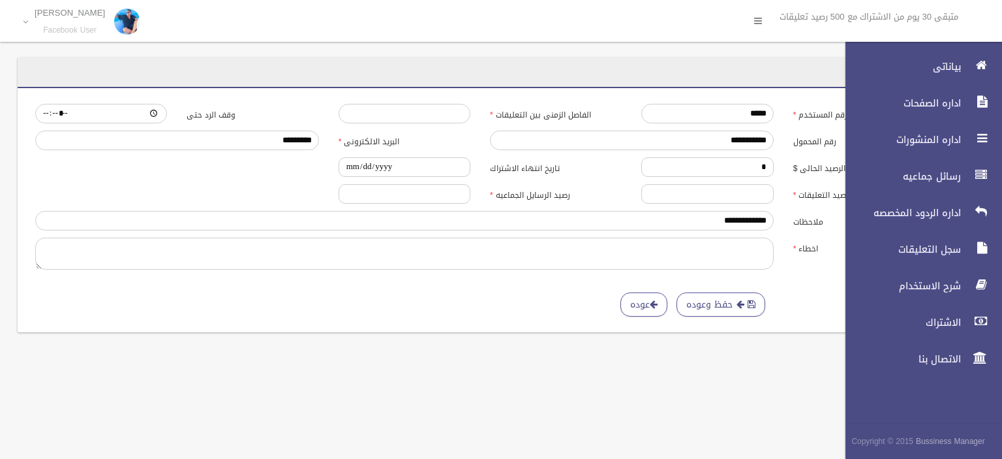 The width and height of the screenshot is (1002, 459). Describe the element at coordinates (899, 67) in the screenshot. I see `span: بياناتى` at that location.